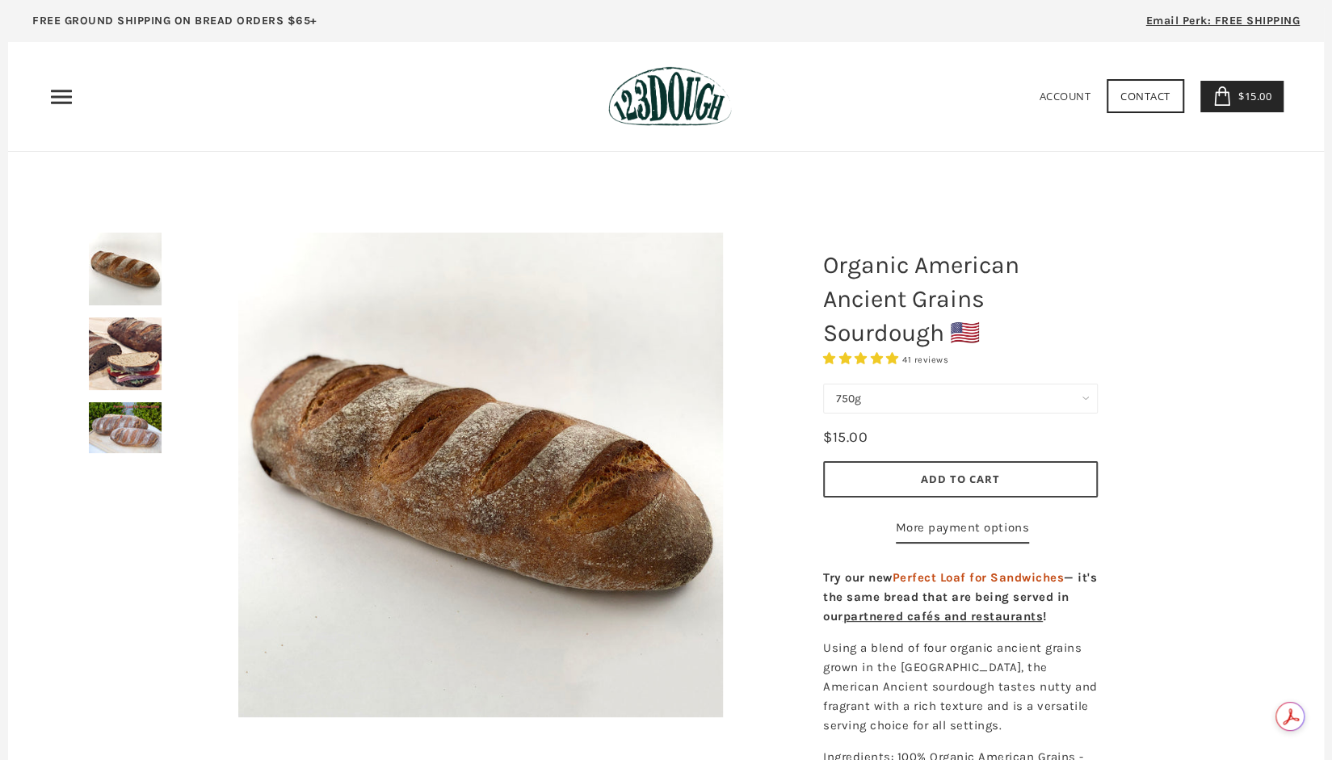 The height and width of the screenshot is (760, 1332). Describe the element at coordinates (845, 437) in the screenshot. I see `div: $15.00` at that location.